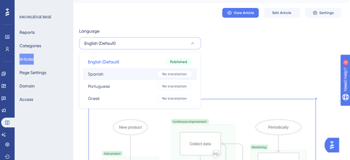 This screenshot has height=160, width=350. Describe the element at coordinates (240, 13) in the screenshot. I see `button: View Article` at that location.